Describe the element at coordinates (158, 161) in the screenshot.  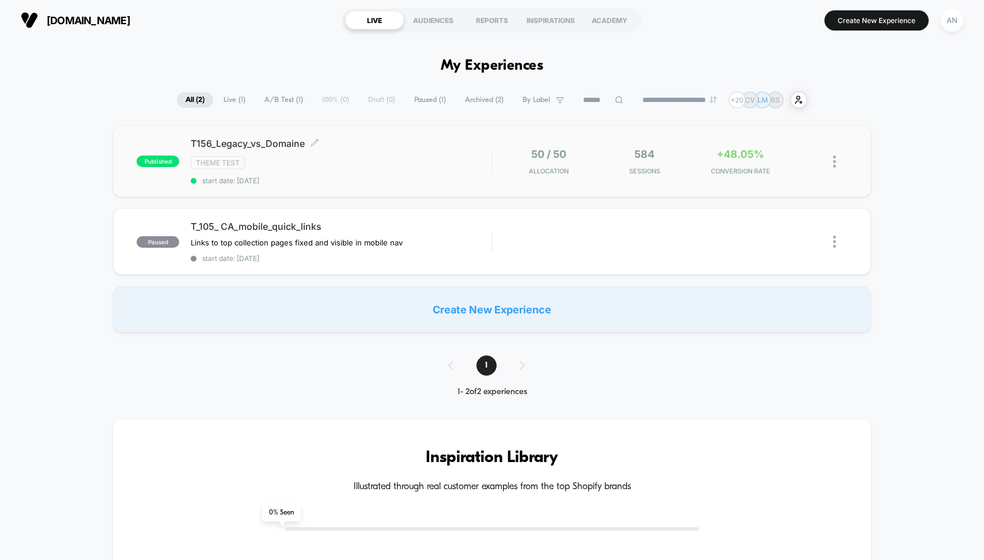
I see `span: published` at that location.